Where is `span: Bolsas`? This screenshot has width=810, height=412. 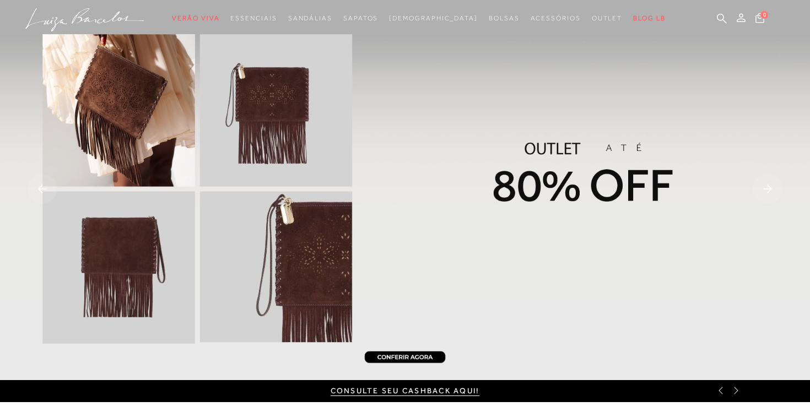
span: Bolsas is located at coordinates (504, 18).